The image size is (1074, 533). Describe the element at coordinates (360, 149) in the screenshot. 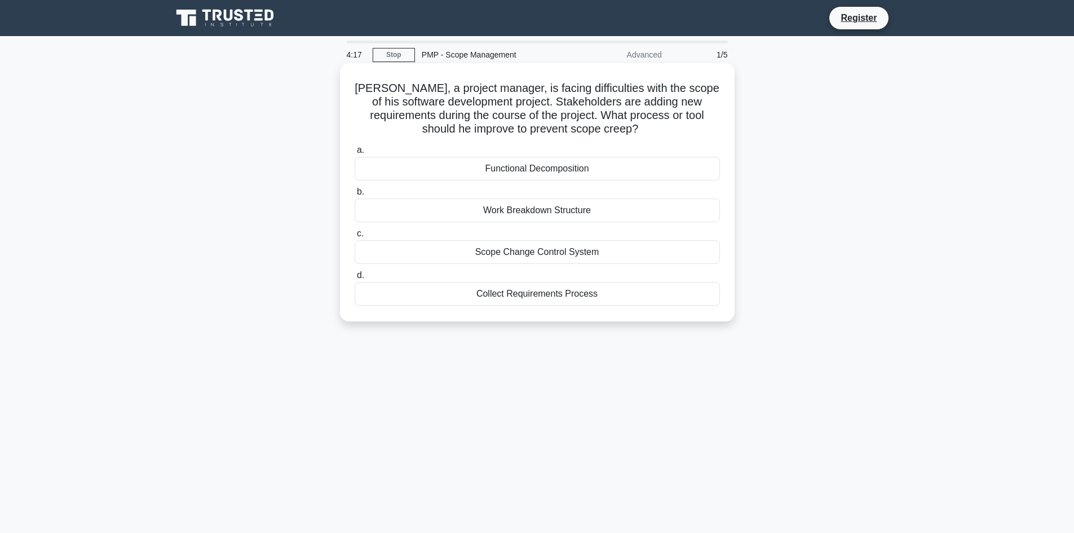

I see `span: a.` at that location.